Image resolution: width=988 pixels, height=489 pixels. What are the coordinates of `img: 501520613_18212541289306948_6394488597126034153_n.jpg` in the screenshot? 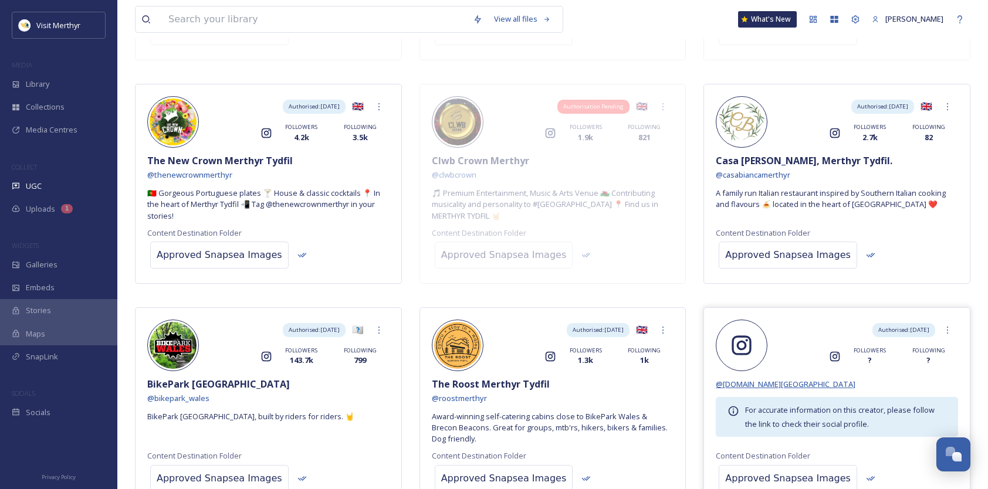 It's located at (458, 122).